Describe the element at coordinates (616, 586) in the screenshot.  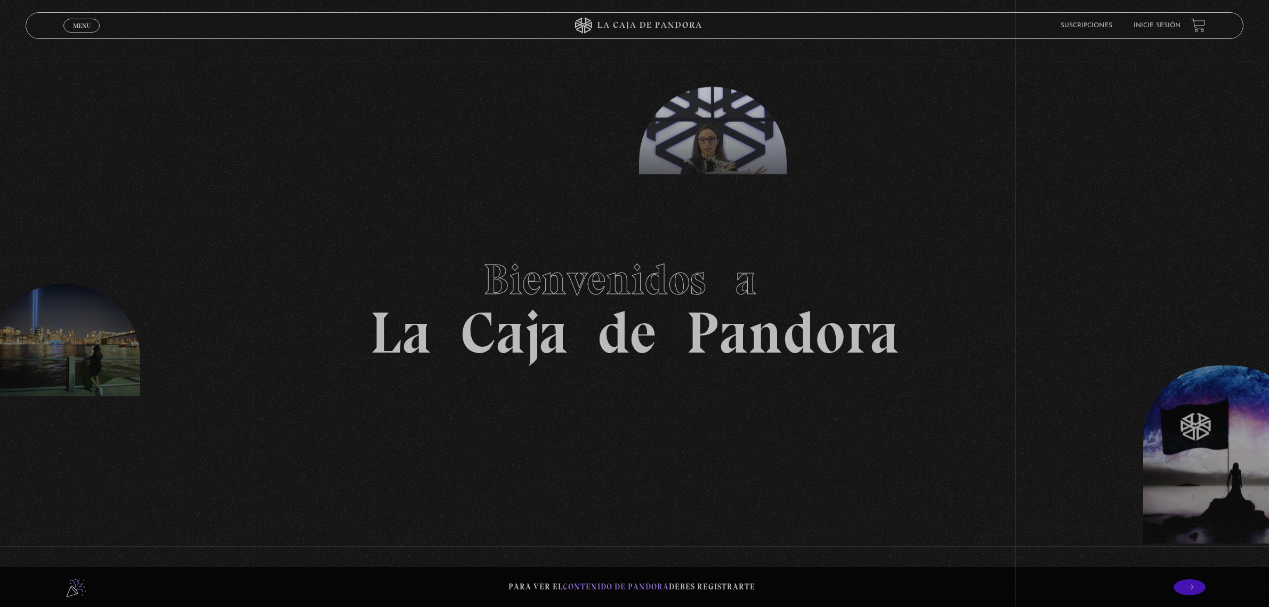
I see `span: contenido de Pandora` at that location.